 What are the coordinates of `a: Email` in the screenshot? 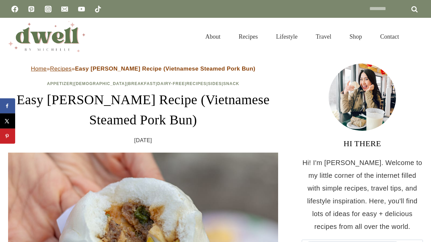 It's located at (65, 9).